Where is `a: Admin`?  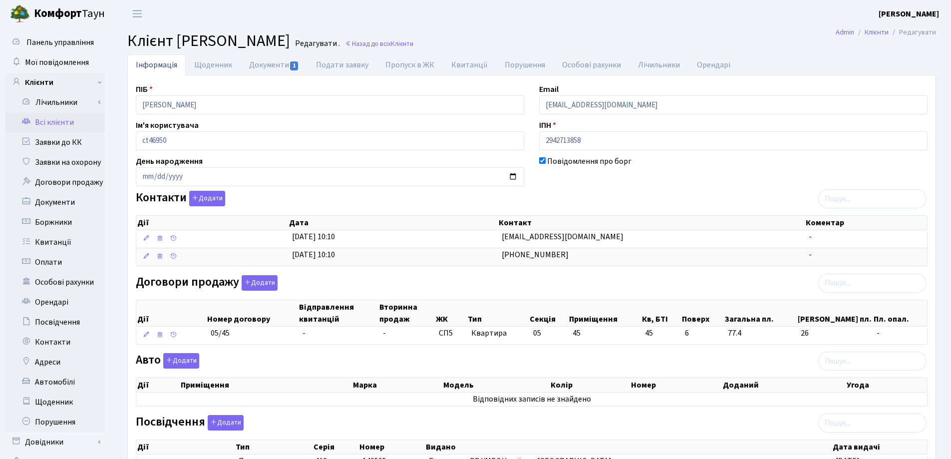 a: Admin is located at coordinates (845, 32).